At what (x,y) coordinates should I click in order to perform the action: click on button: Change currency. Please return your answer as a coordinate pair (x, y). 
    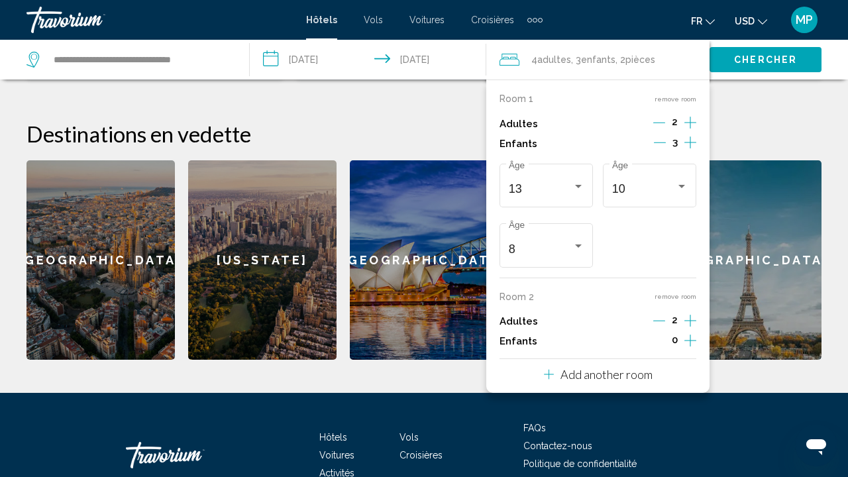
    Looking at the image, I should click on (751, 21).